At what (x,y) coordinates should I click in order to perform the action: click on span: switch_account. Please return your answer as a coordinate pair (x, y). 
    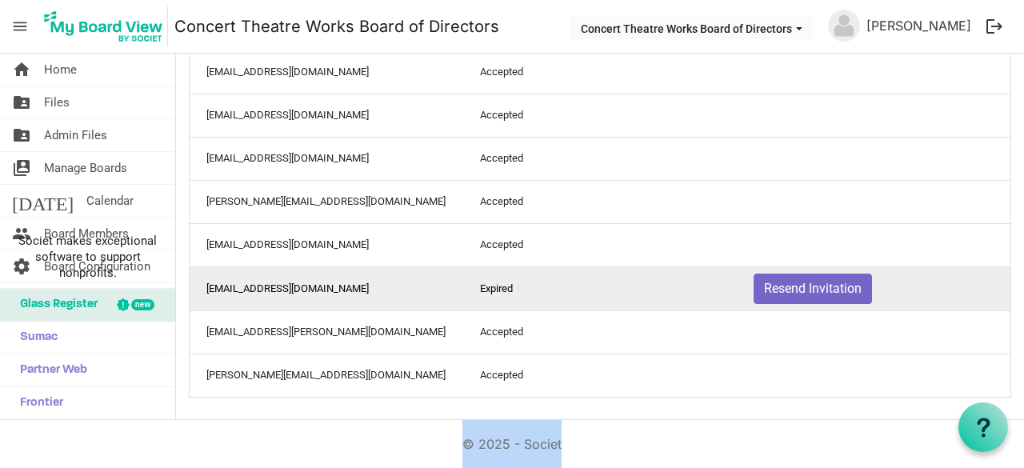
    Looking at the image, I should click on (22, 168).